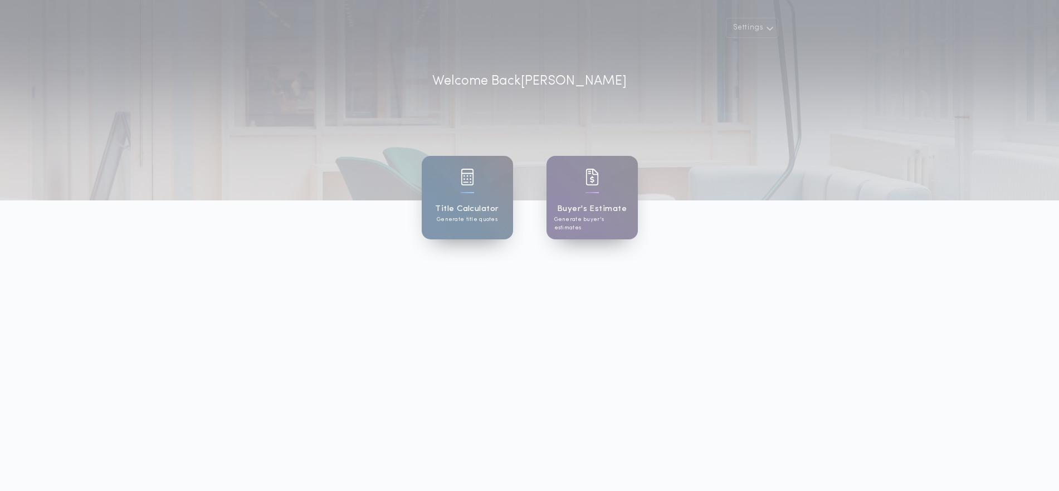  Describe the element at coordinates (752, 28) in the screenshot. I see `button: Settings` at that location.